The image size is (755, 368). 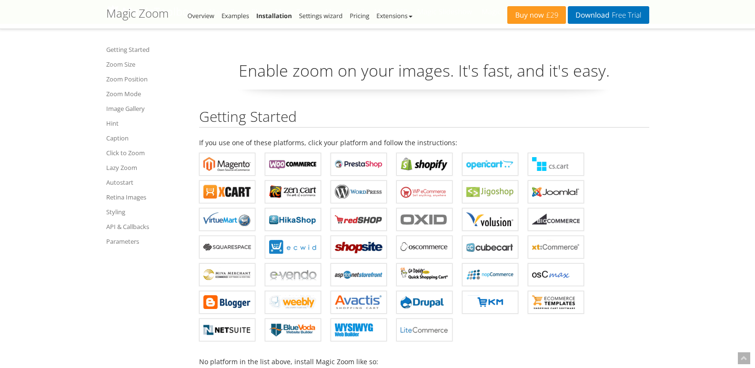 What do you see at coordinates (536, 15) in the screenshot?
I see `a: Buy now£29` at bounding box center [536, 15].